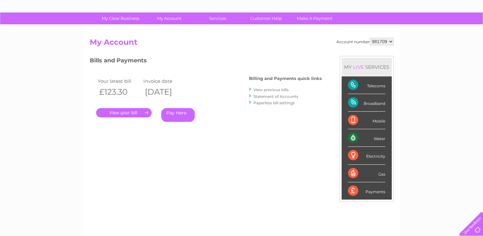 This screenshot has width=483, height=236. What do you see at coordinates (165, 81) in the screenshot?
I see `td: Invoice date` at bounding box center [165, 81].